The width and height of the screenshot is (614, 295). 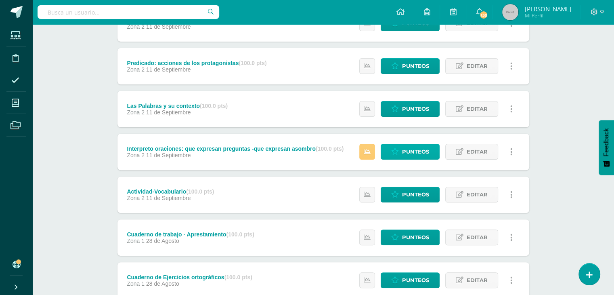 I want to click on button: Feedback - Mostrar encuesta, so click(x=606, y=147).